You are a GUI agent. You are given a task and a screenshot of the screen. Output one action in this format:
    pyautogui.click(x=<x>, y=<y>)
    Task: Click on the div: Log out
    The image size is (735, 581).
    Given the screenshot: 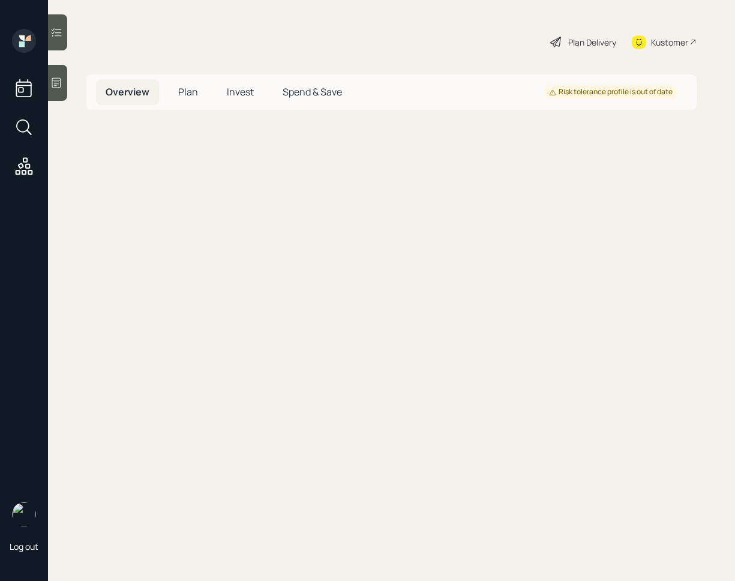 What is the action you would take?
    pyautogui.click(x=24, y=546)
    